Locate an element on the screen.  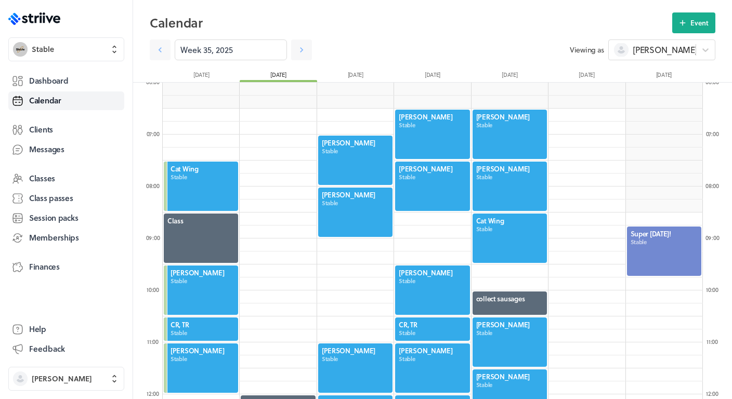
button: Feedback is located at coordinates (66, 349).